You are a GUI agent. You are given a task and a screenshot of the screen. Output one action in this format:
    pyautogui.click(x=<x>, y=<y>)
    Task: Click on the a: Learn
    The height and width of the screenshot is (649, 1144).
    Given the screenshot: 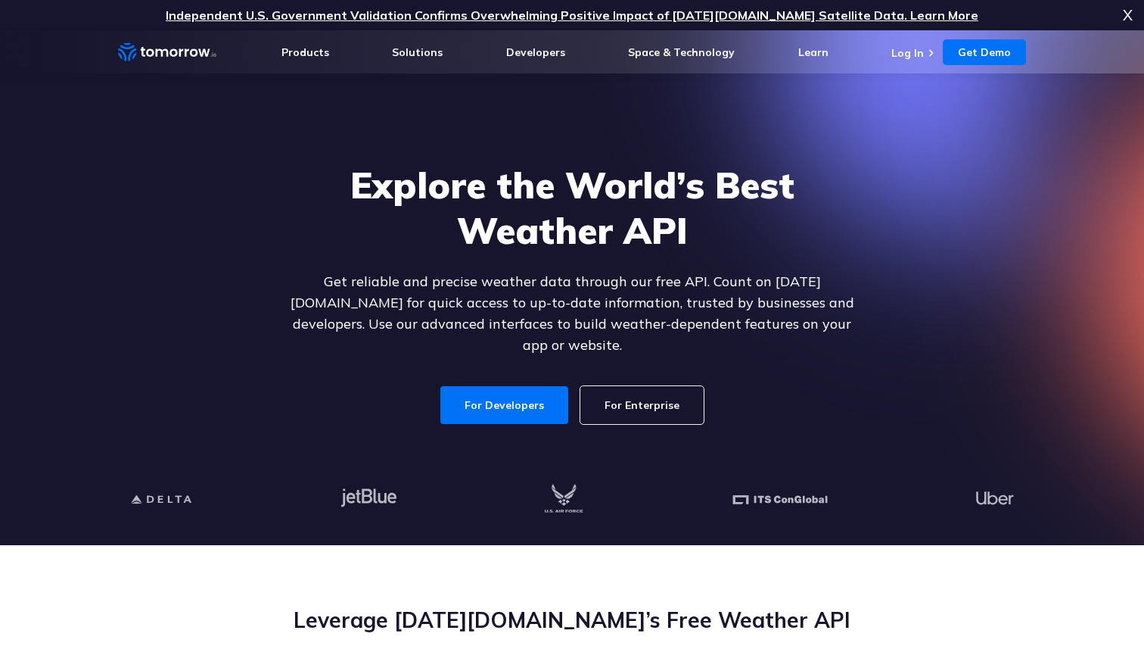 What is the action you would take?
    pyautogui.click(x=814, y=52)
    